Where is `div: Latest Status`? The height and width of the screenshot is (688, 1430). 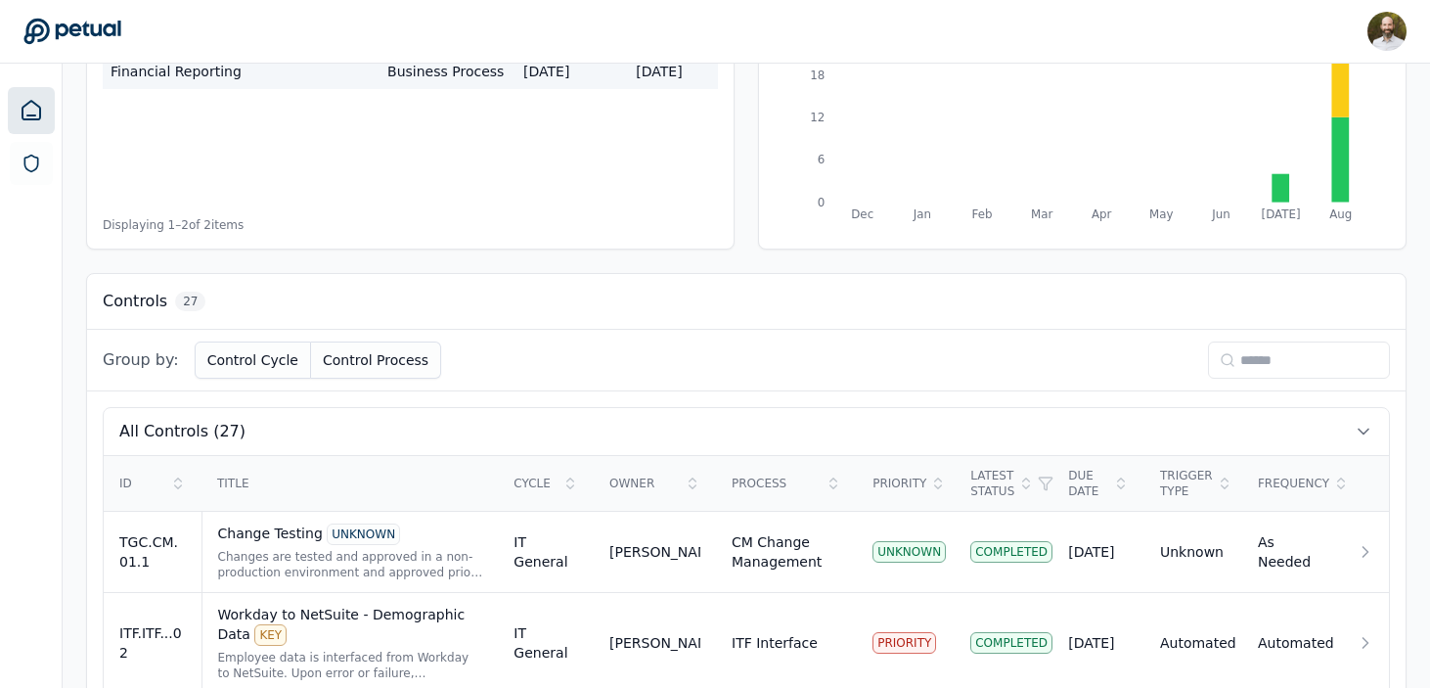 div: Latest Status is located at coordinates (1004, 483).